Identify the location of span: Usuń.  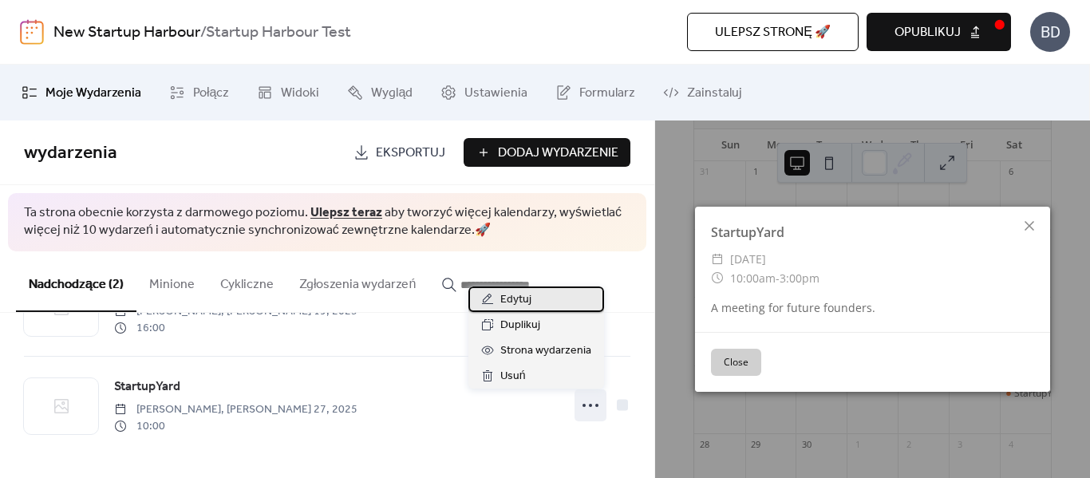
(513, 377).